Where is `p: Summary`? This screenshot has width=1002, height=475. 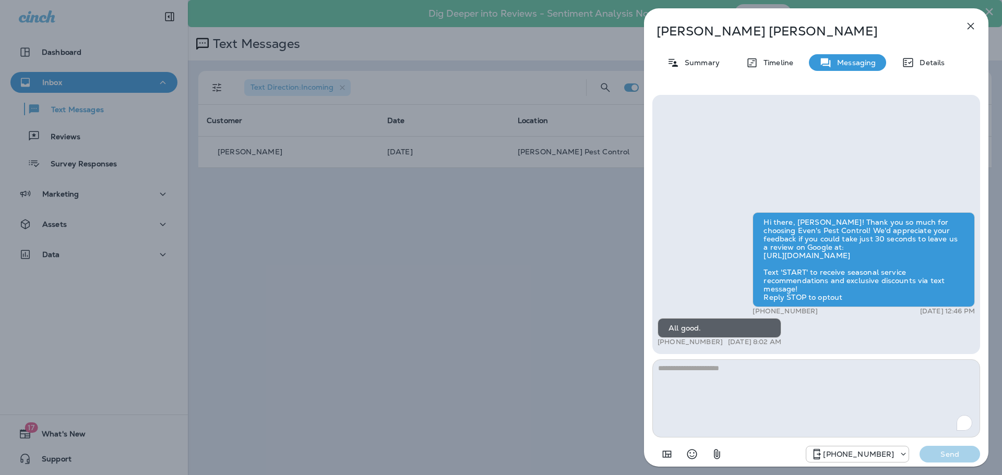
p: Summary is located at coordinates (699, 63).